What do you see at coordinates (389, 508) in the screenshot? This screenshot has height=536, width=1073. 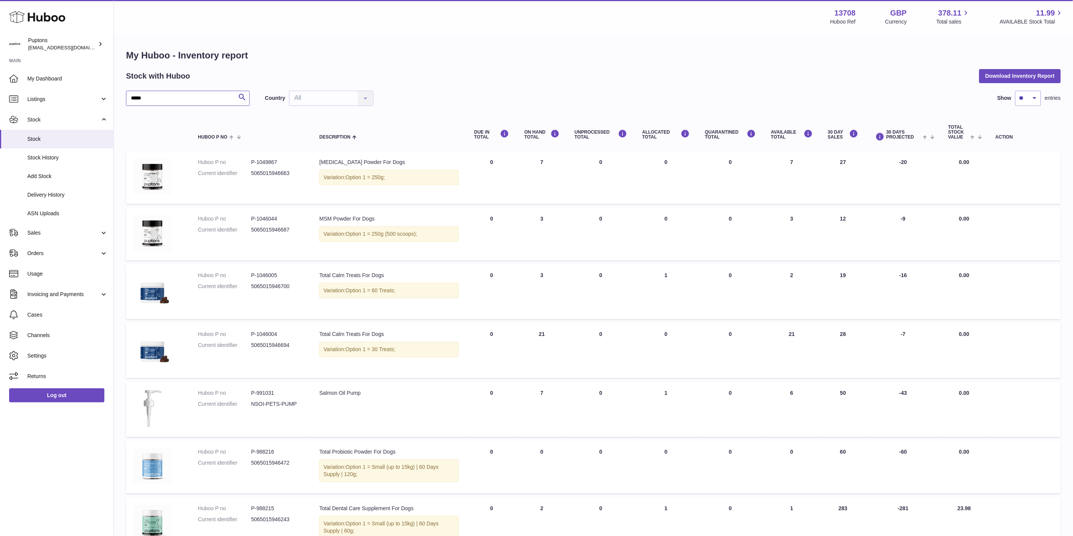 I see `div: Total Dental Care Supplement For Dogs` at bounding box center [389, 508].